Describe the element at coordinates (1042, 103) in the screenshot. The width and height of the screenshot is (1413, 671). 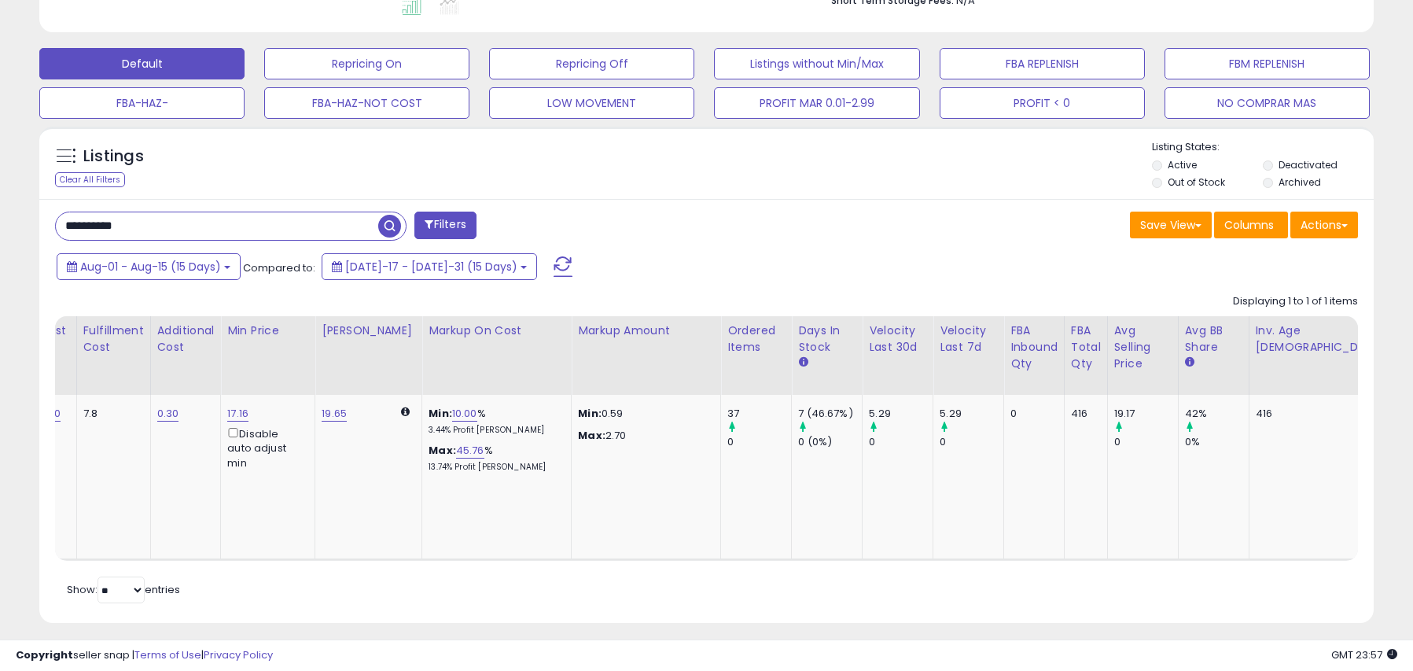
I see `button: PROFIT < 0` at that location.